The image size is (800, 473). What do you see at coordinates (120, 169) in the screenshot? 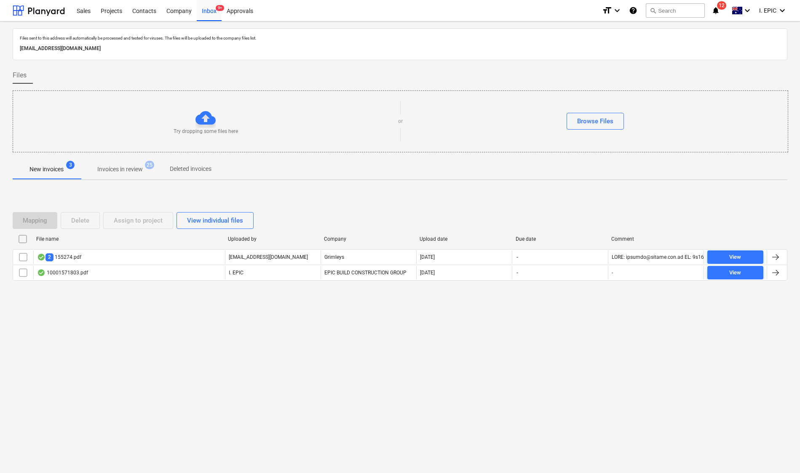
I see `p: Invoices in review` at bounding box center [120, 169].